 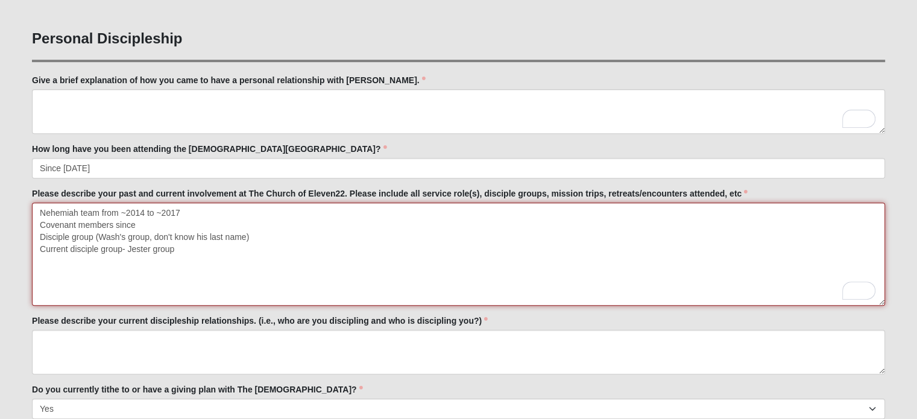 I want to click on h3: Personal Discipleship, so click(x=458, y=39).